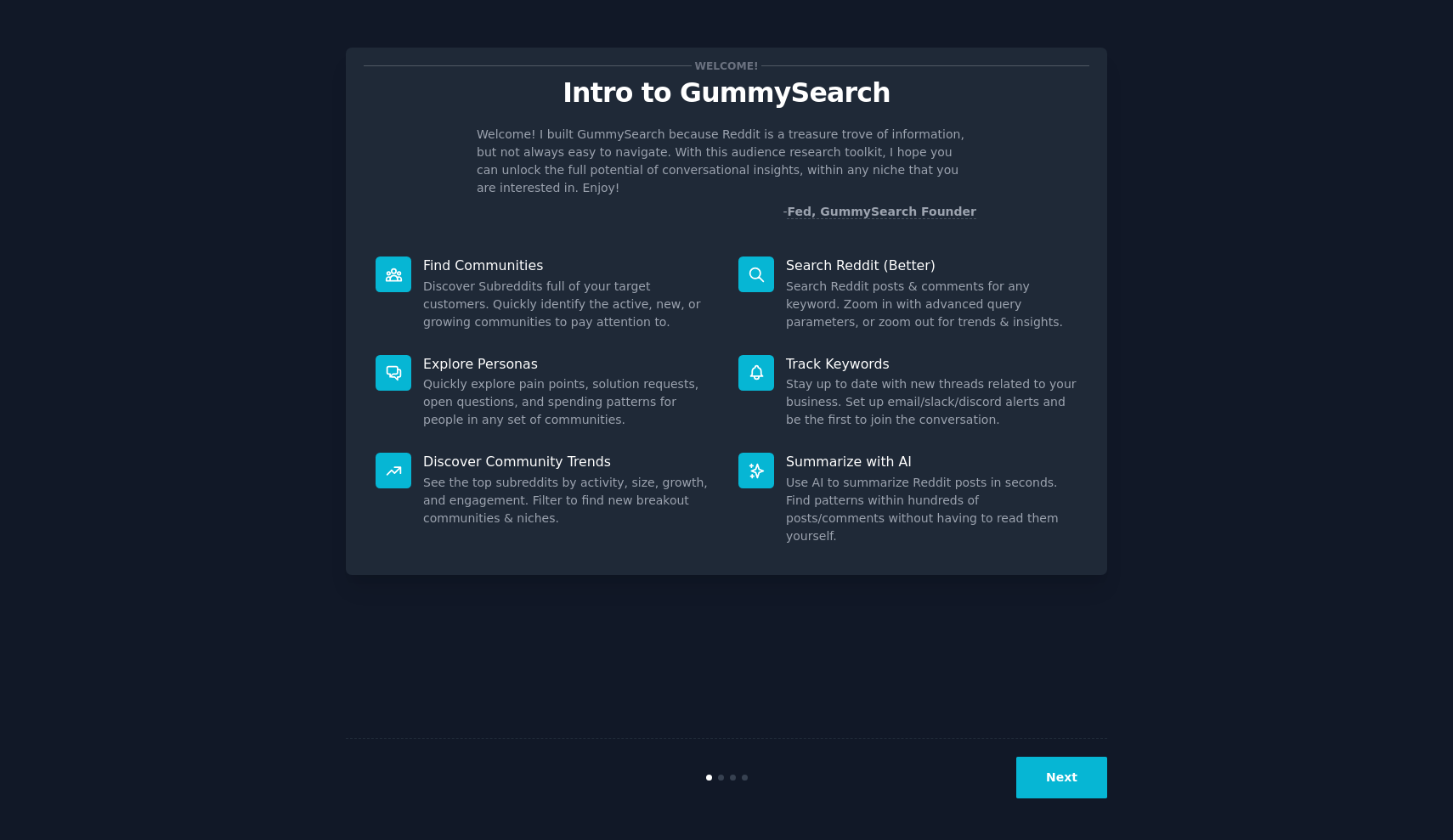 This screenshot has width=1453, height=840. What do you see at coordinates (568, 265) in the screenshot?
I see `p: Find Communities` at bounding box center [568, 265].